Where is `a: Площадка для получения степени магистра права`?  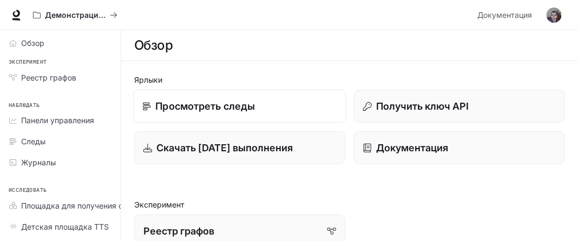
a: Площадка для получения степени магистра права is located at coordinates (109, 206).